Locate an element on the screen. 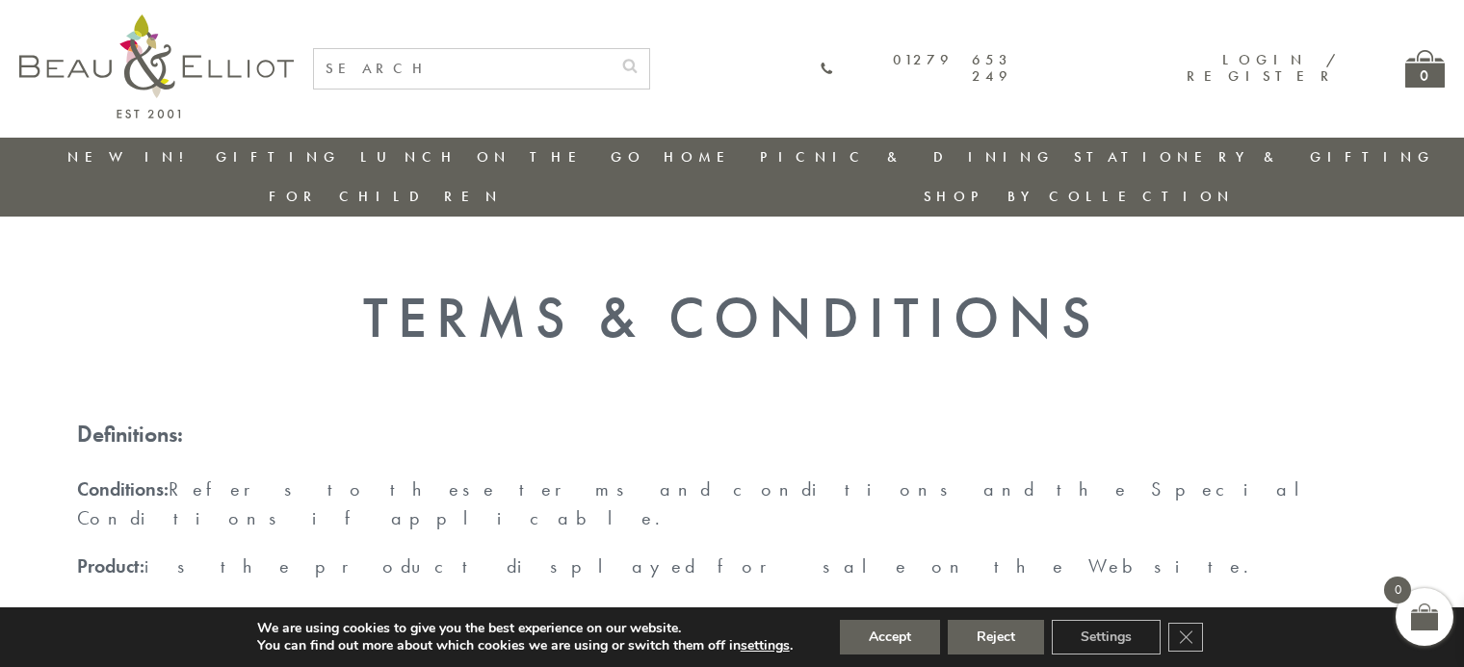  span: 0 is located at coordinates (1398, 590).